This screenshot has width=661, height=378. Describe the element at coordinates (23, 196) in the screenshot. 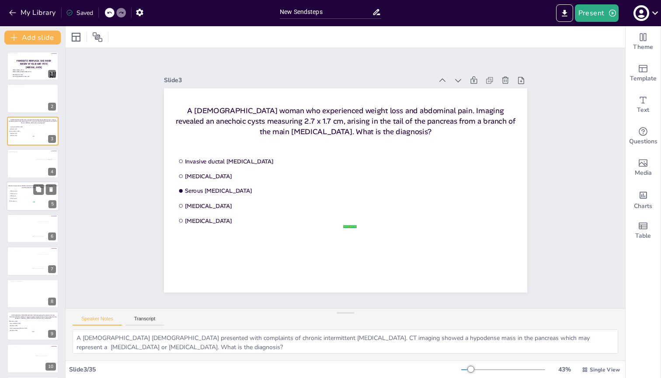

I see `span: SMAD4 loss` at that location.